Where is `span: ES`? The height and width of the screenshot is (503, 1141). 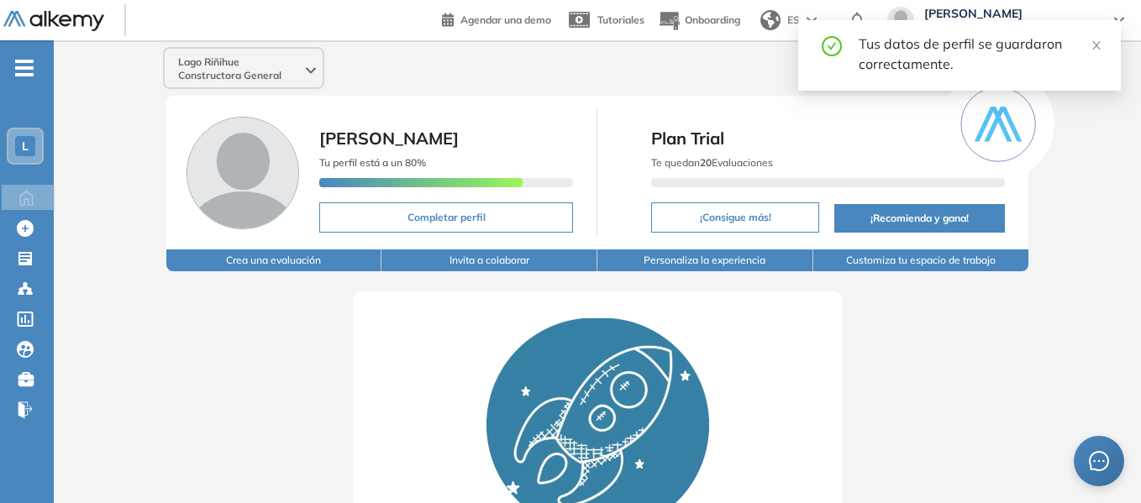
span: ES is located at coordinates (793, 20).